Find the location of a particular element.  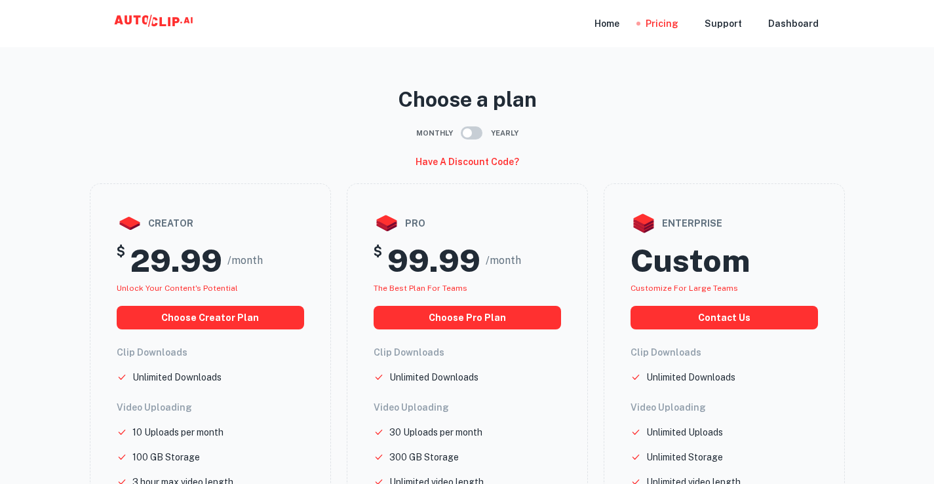

p: Unlimited Uploads is located at coordinates (684, 433).